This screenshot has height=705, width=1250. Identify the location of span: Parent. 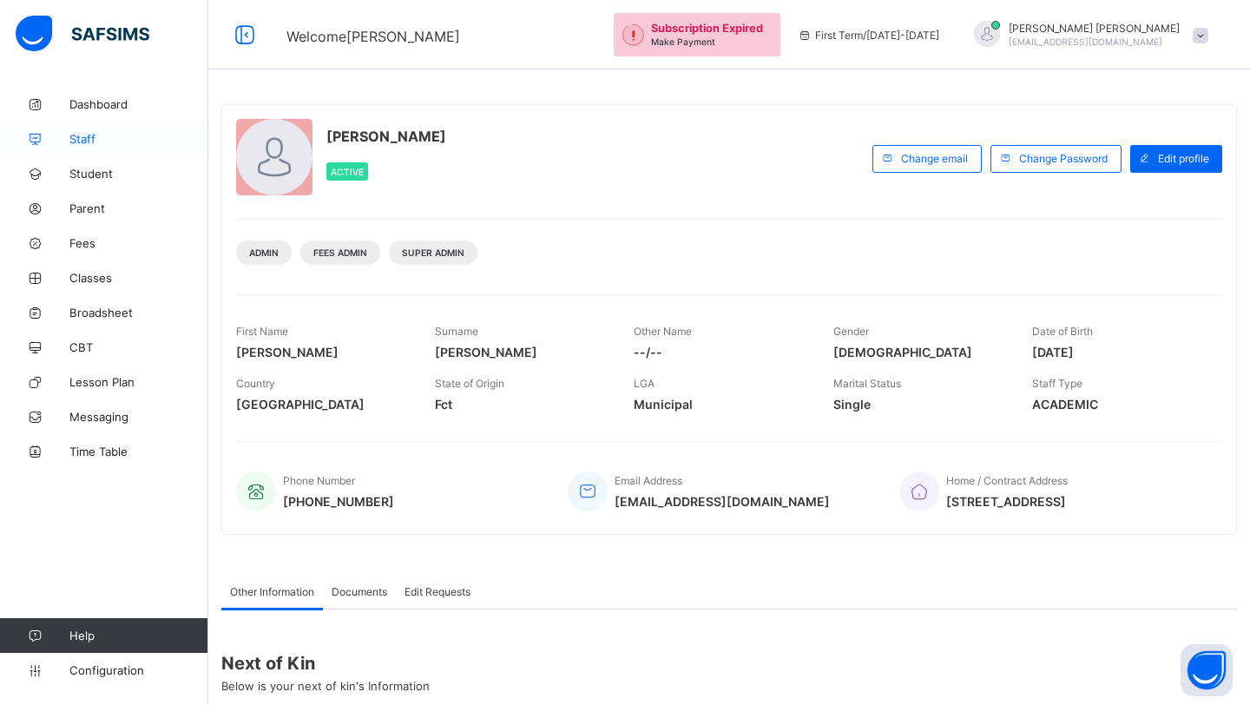
(139, 208).